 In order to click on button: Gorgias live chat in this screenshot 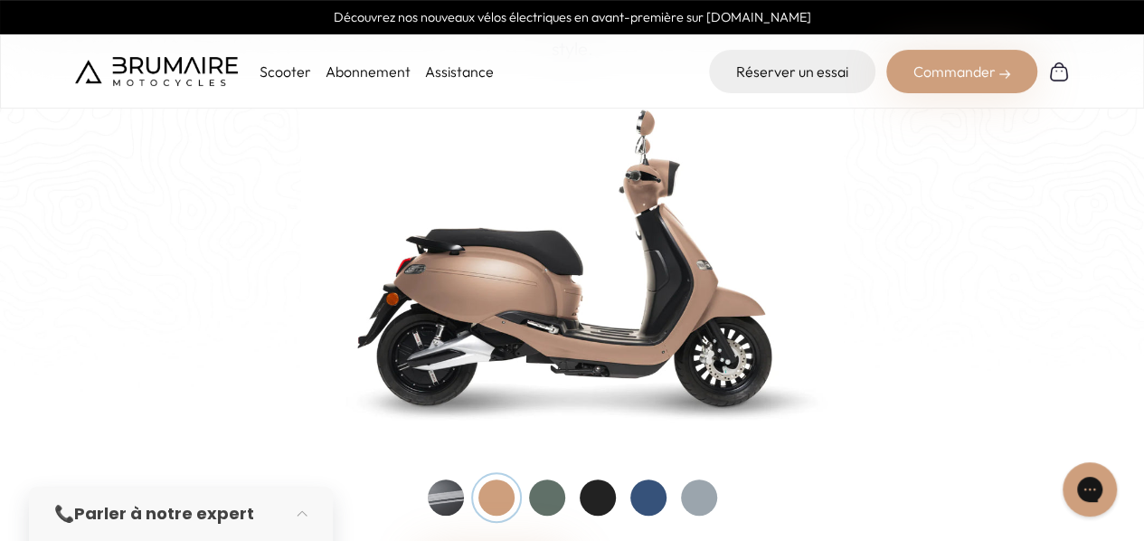, I will do `click(36, 33)`.